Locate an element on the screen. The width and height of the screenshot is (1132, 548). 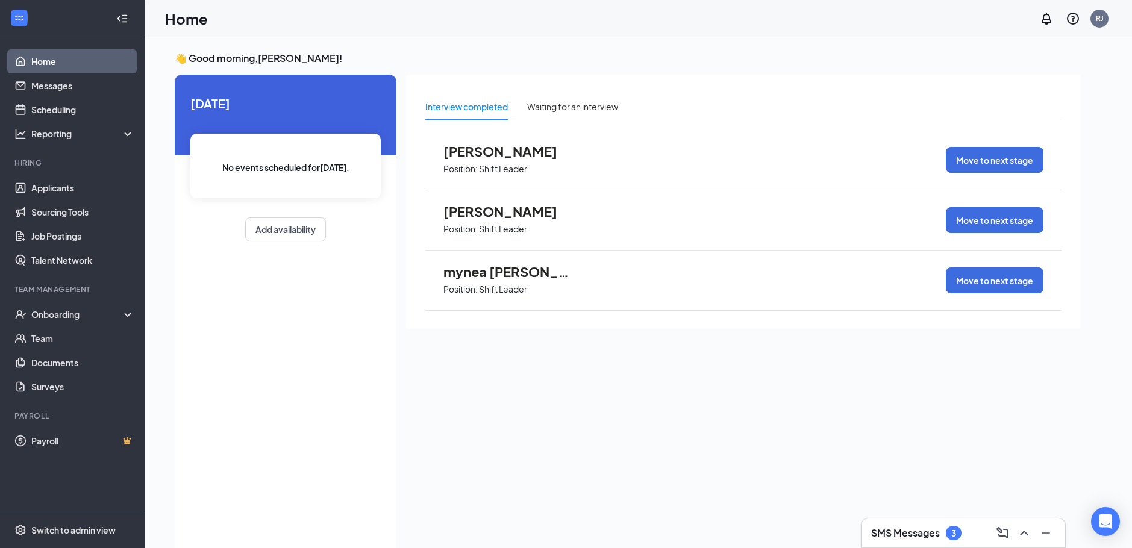
button: Add availability is located at coordinates (285, 229).